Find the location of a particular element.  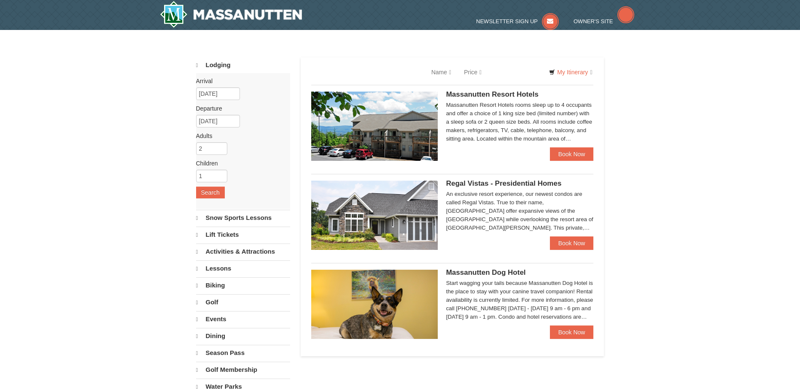

a: Lessons is located at coordinates (243, 268).